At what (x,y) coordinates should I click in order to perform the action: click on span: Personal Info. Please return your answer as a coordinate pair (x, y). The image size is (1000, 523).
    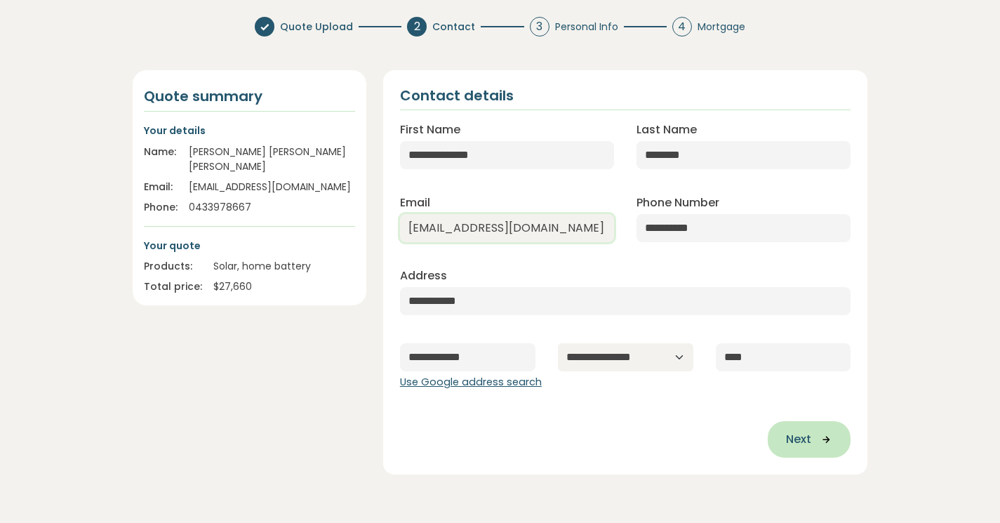
    Looking at the image, I should click on (587, 27).